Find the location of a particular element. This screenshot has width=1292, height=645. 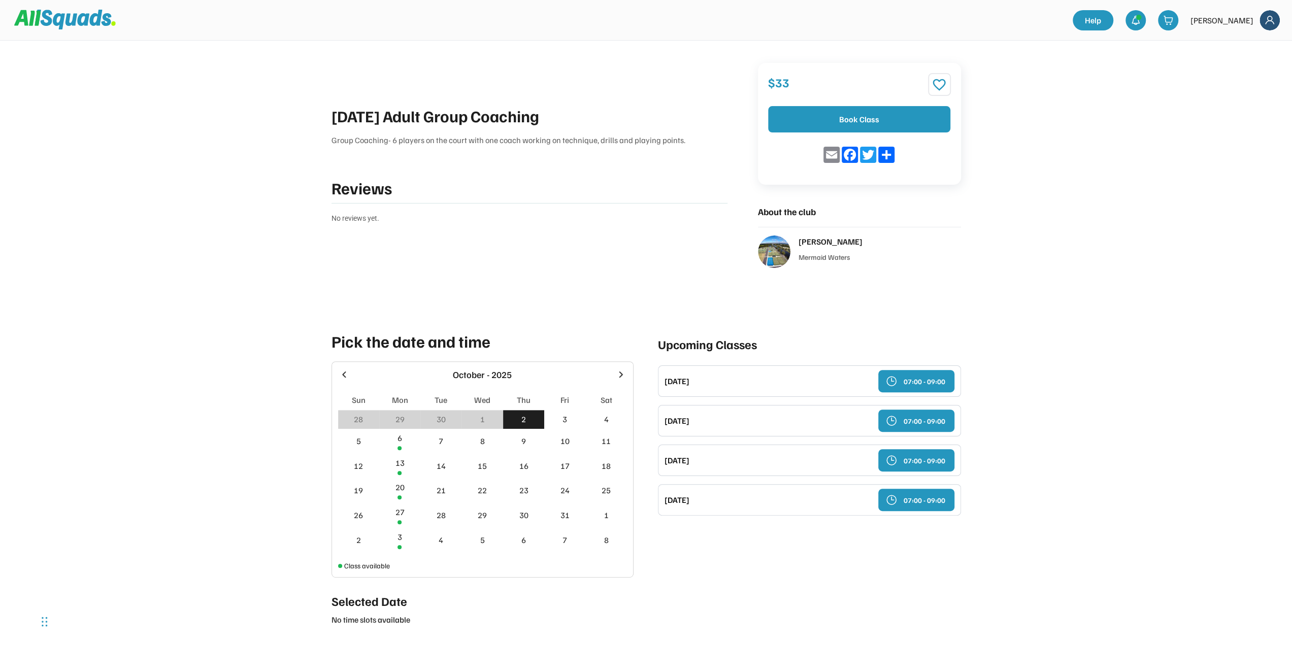

a: Facebook is located at coordinates (850, 155).